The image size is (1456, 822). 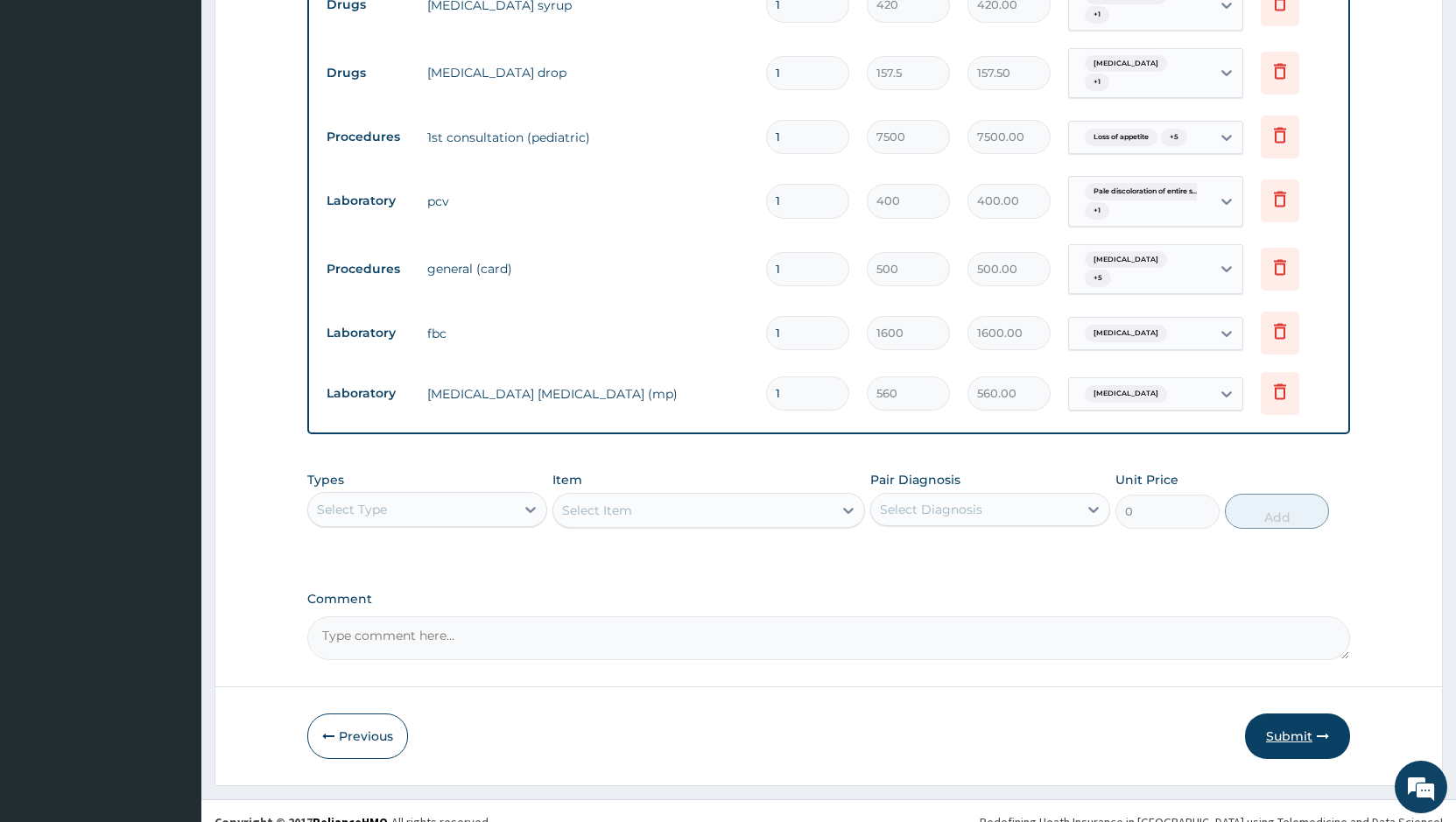 What do you see at coordinates (931, 509) in the screenshot?
I see `div: Select Diagnosis` at bounding box center [931, 509].